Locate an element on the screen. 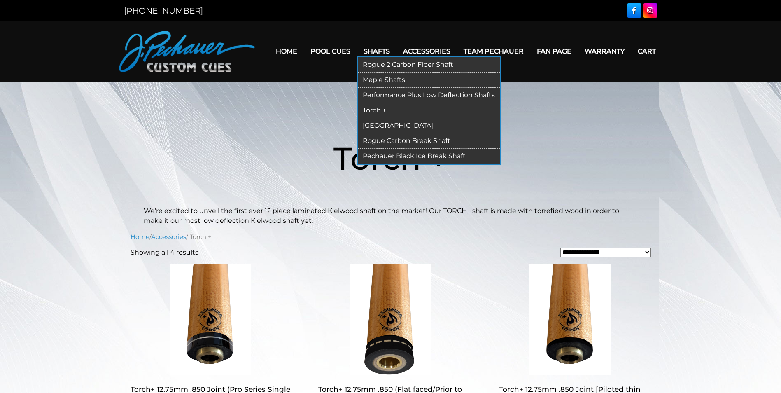 The height and width of the screenshot is (393, 781). img: Torch+ 12.75mm .850 (Flat faced/Prior to 2025) is located at coordinates (390, 320).